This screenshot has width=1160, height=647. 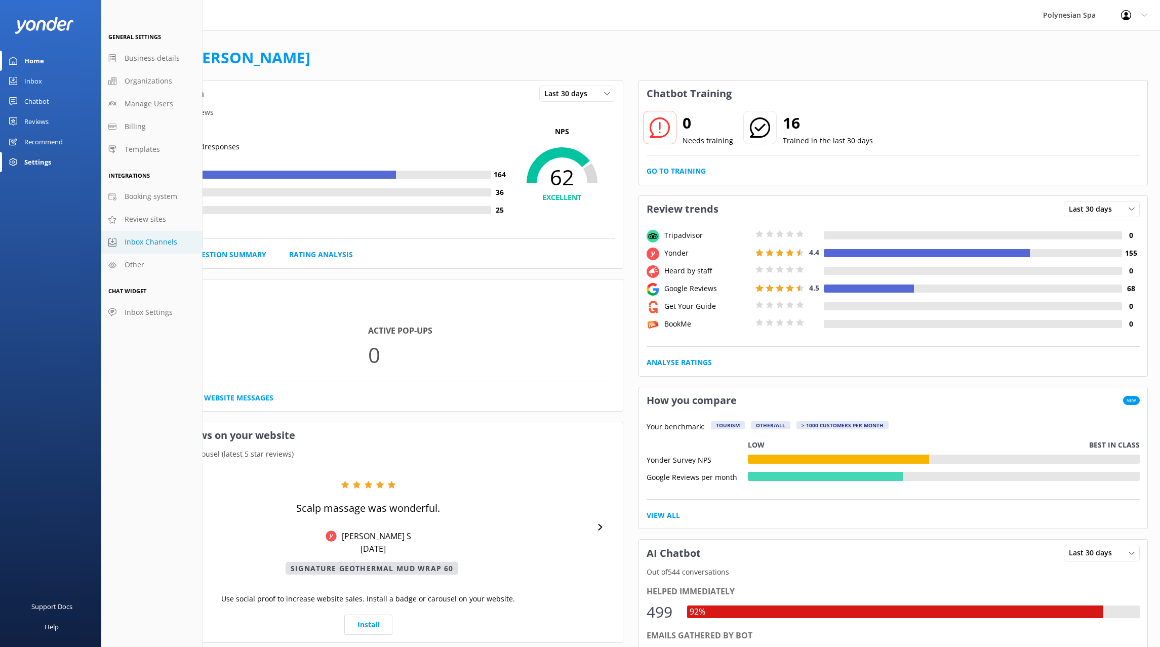 I want to click on h4: Conversations, so click(x=245, y=331).